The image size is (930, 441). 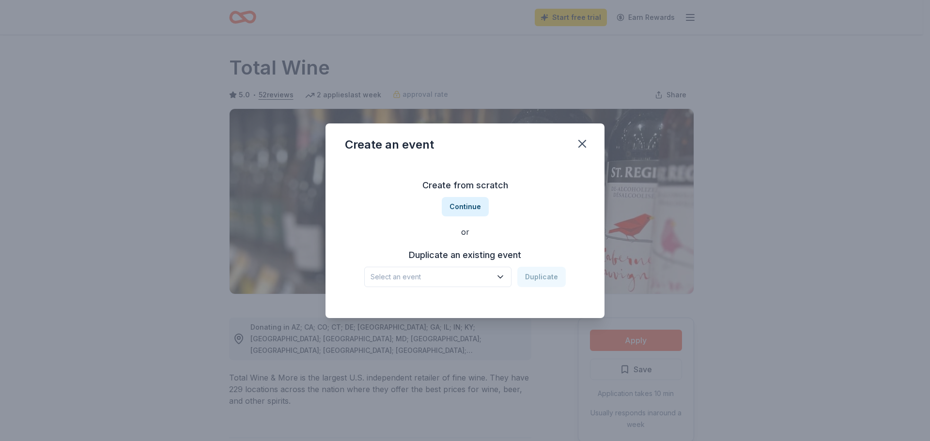 I want to click on h3: Duplicate an existing event, so click(x=465, y=255).